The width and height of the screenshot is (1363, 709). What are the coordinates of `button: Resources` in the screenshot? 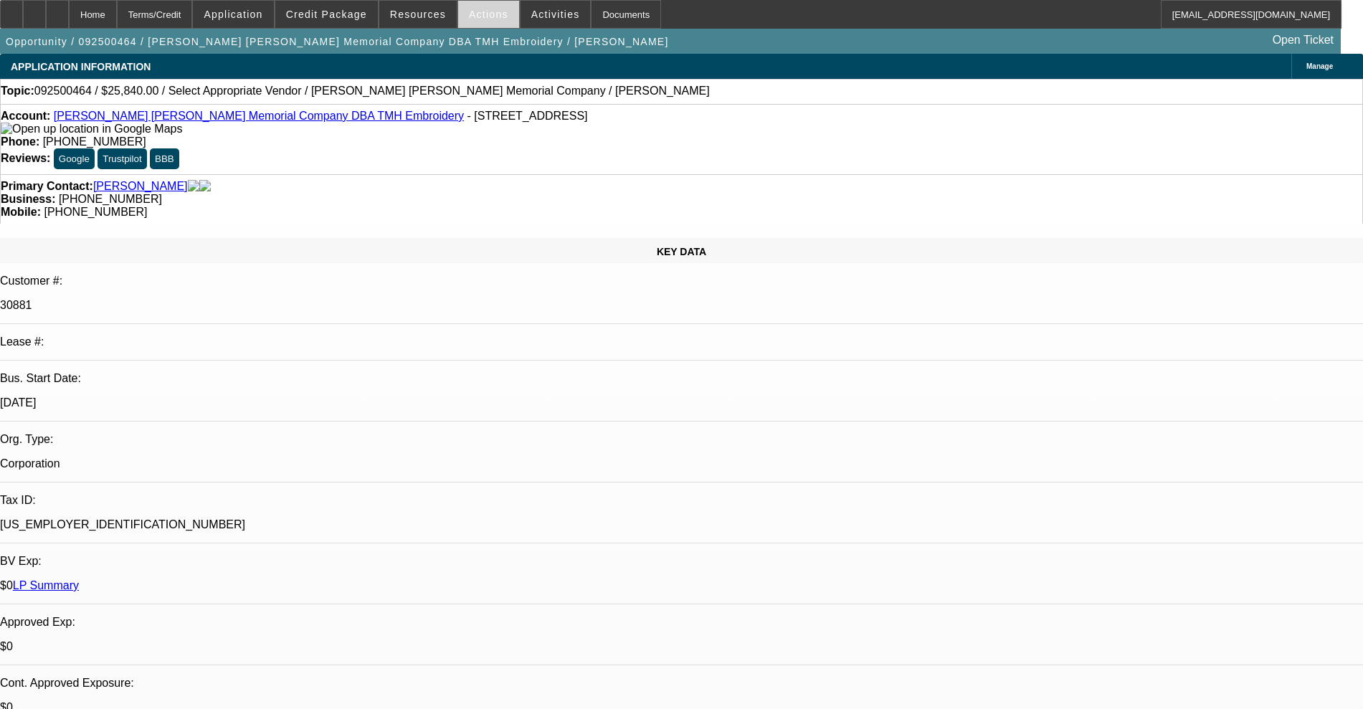 It's located at (418, 14).